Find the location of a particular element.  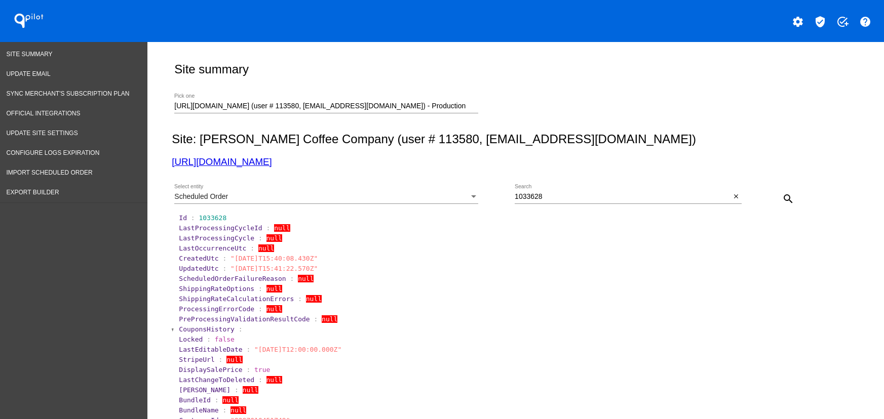

span: 1033628 is located at coordinates (212, 218).